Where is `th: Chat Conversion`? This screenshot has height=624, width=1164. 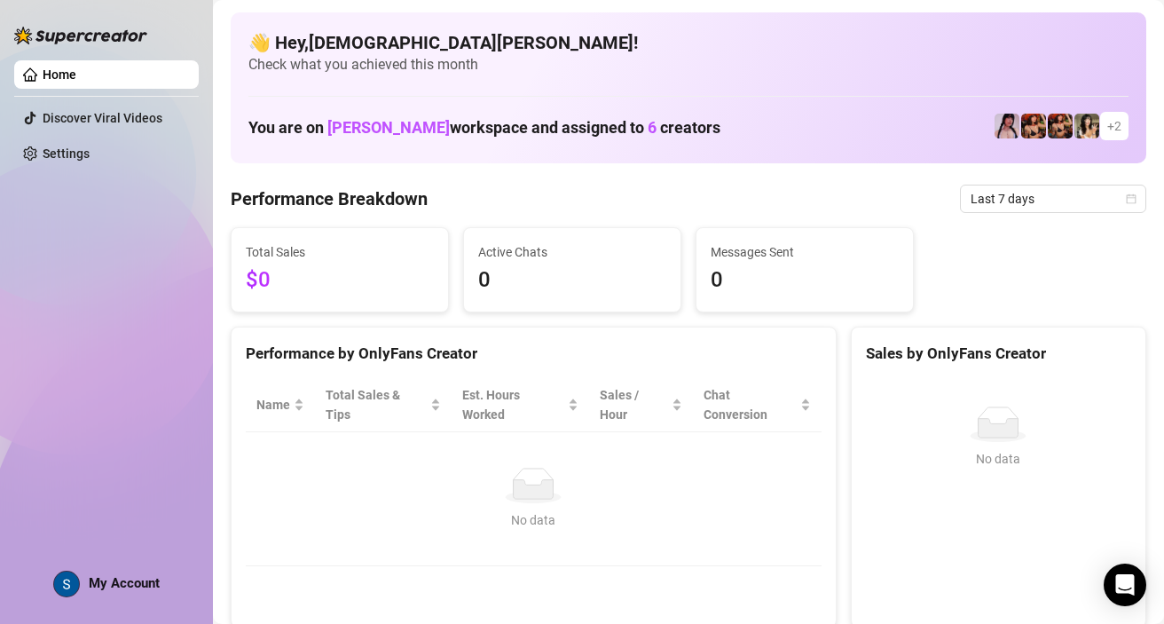
th: Chat Conversion is located at coordinates (757, 405).